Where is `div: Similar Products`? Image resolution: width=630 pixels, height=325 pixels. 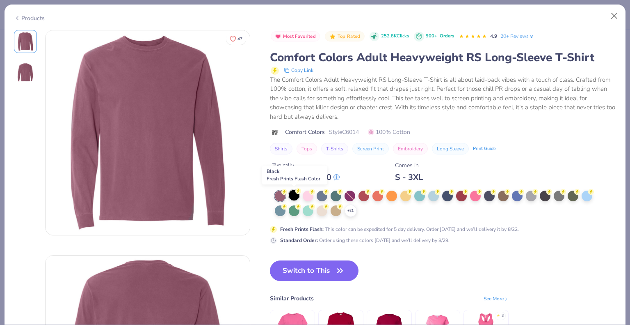 div: Similar Products is located at coordinates (292, 298).